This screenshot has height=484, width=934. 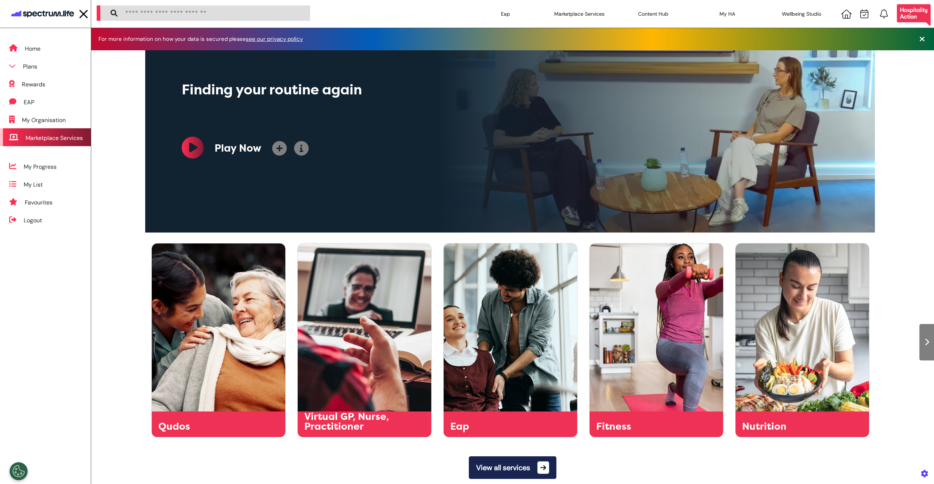 What do you see at coordinates (34, 85) in the screenshot?
I see `div: Rewards` at bounding box center [34, 85].